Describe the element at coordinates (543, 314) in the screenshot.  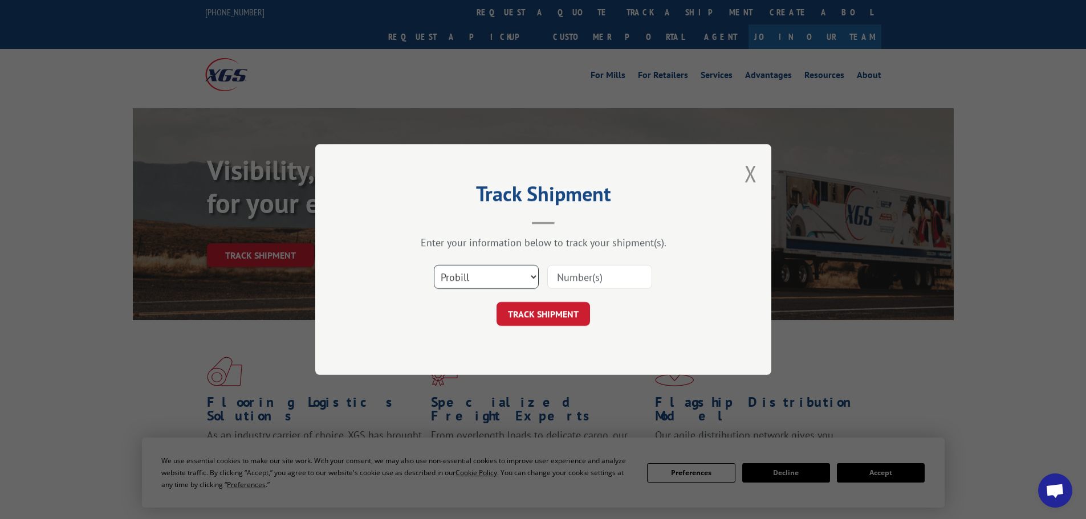
I see `button: TRACK SHIPMENT` at that location.